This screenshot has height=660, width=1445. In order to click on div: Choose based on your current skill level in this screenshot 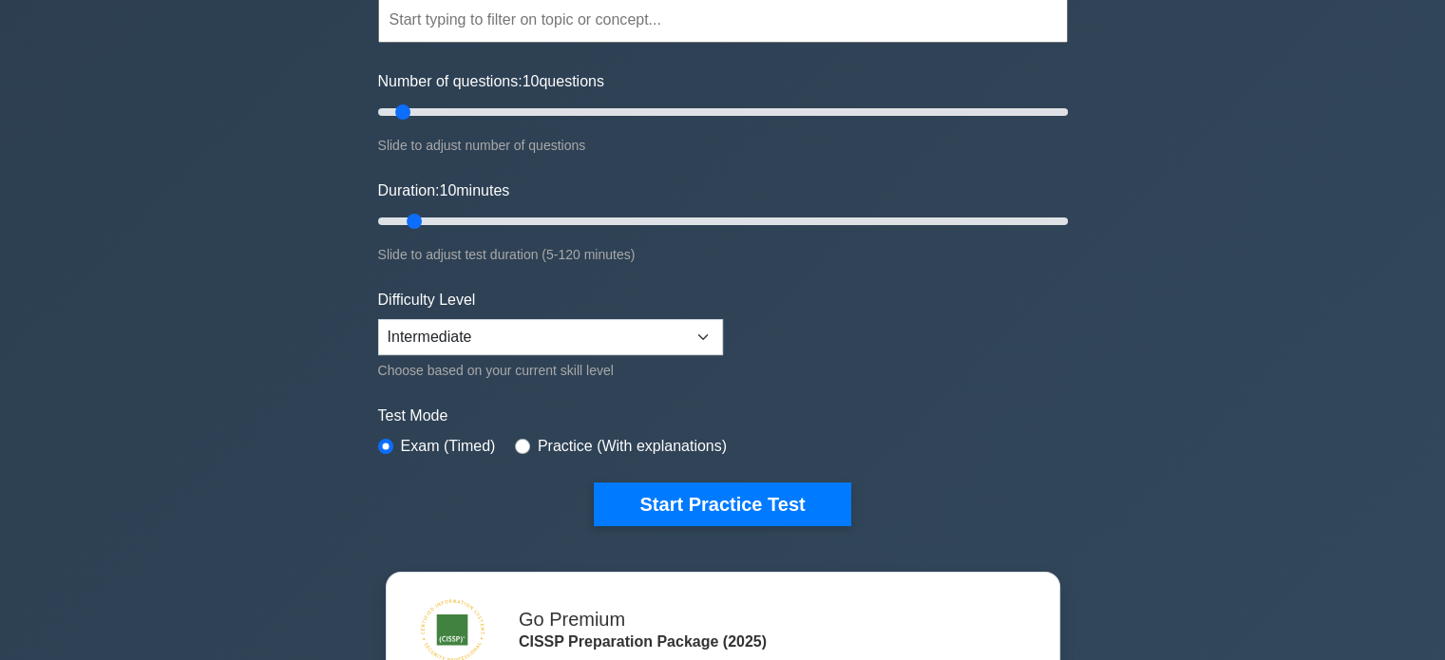, I will do `click(550, 371)`.